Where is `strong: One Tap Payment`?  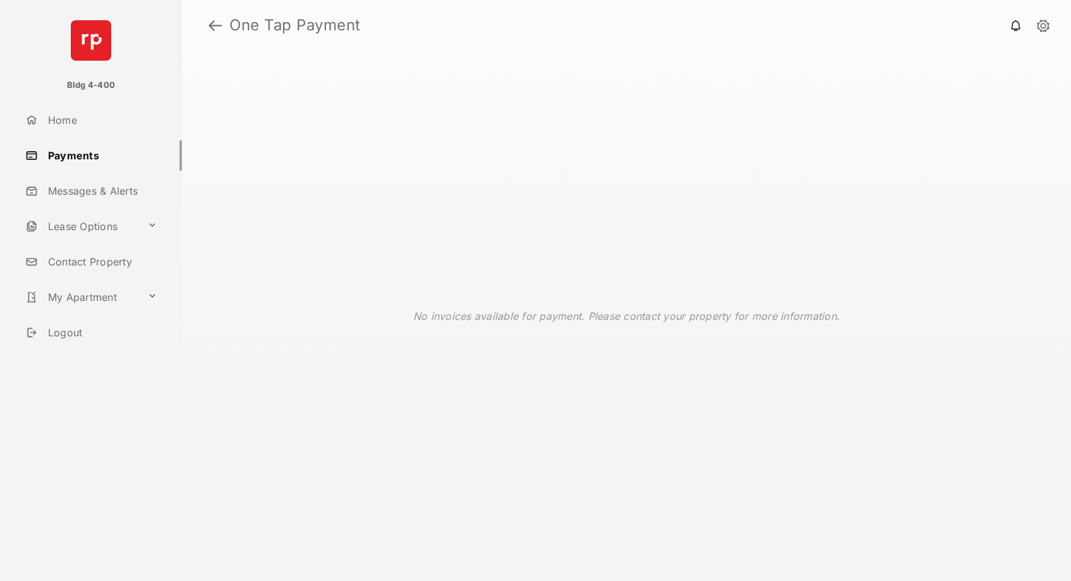
strong: One Tap Payment is located at coordinates (295, 25).